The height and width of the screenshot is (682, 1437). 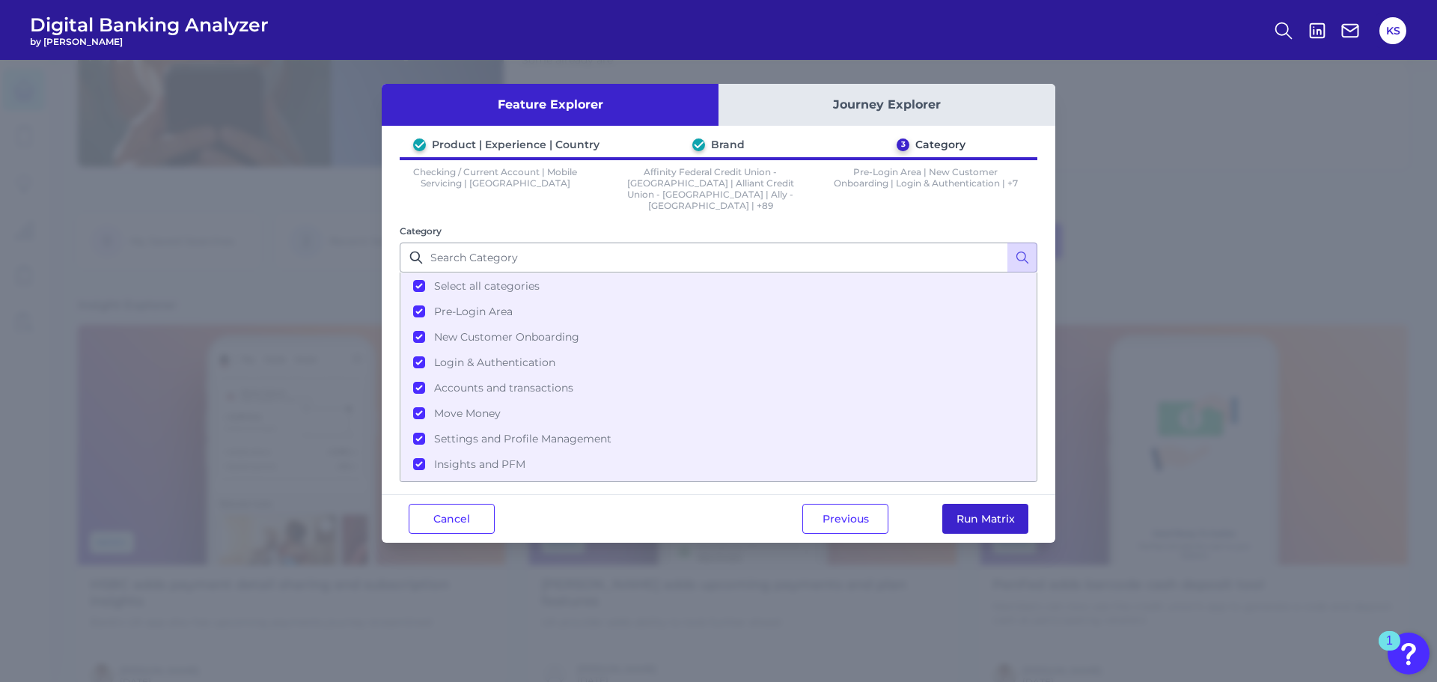 What do you see at coordinates (719, 362) in the screenshot?
I see `button: Login & Authentication` at bounding box center [719, 362].